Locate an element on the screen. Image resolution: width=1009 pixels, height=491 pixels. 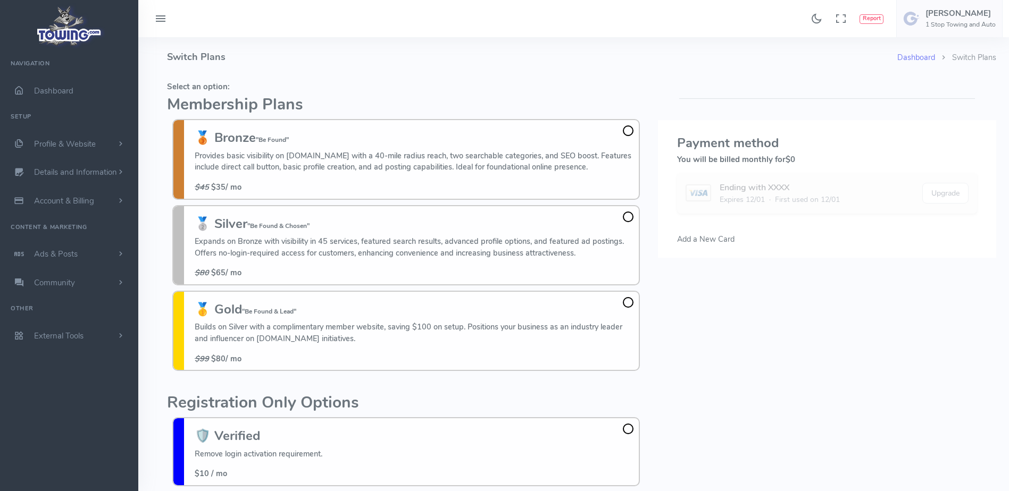
h3: 🥈 Silver is located at coordinates (414, 224).